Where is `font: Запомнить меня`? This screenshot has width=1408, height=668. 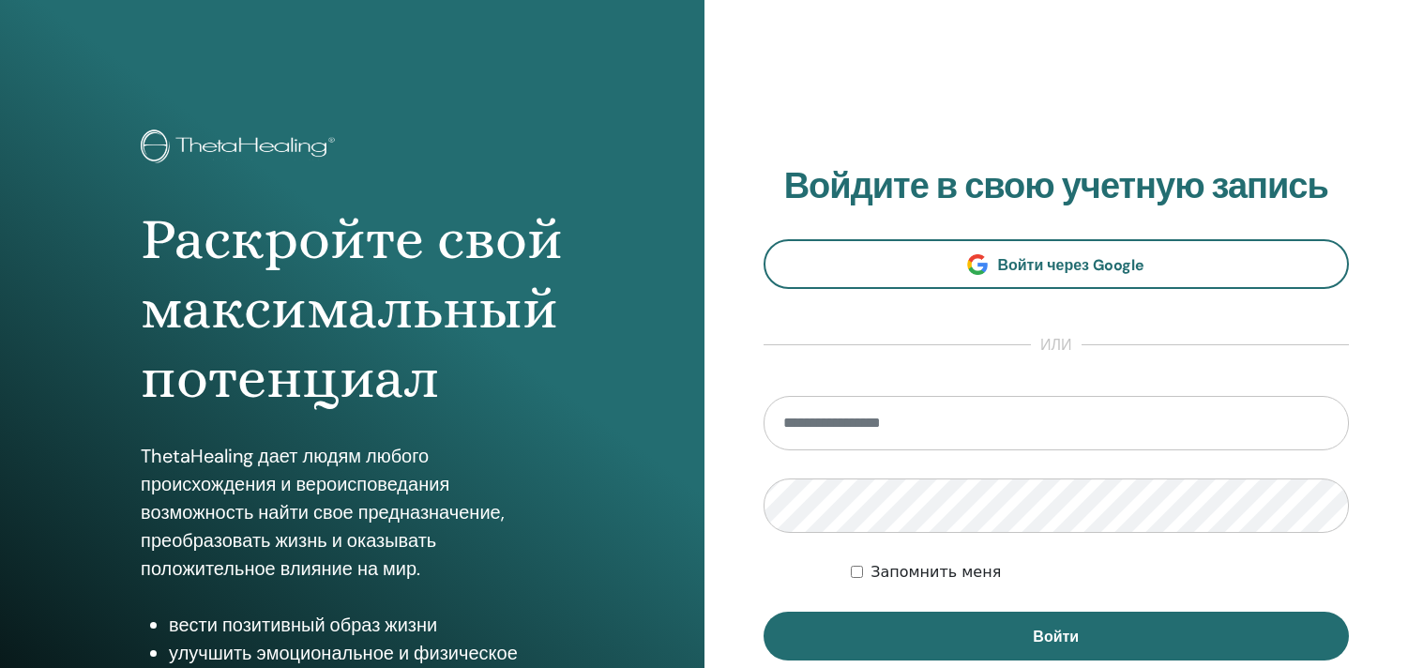 font: Запомнить меня is located at coordinates (935, 571).